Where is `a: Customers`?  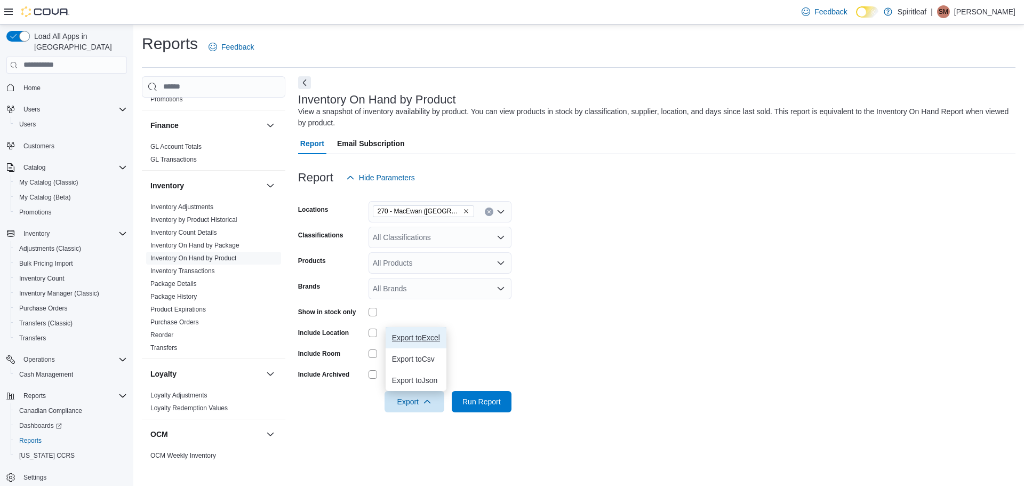
a: Customers is located at coordinates (39, 146).